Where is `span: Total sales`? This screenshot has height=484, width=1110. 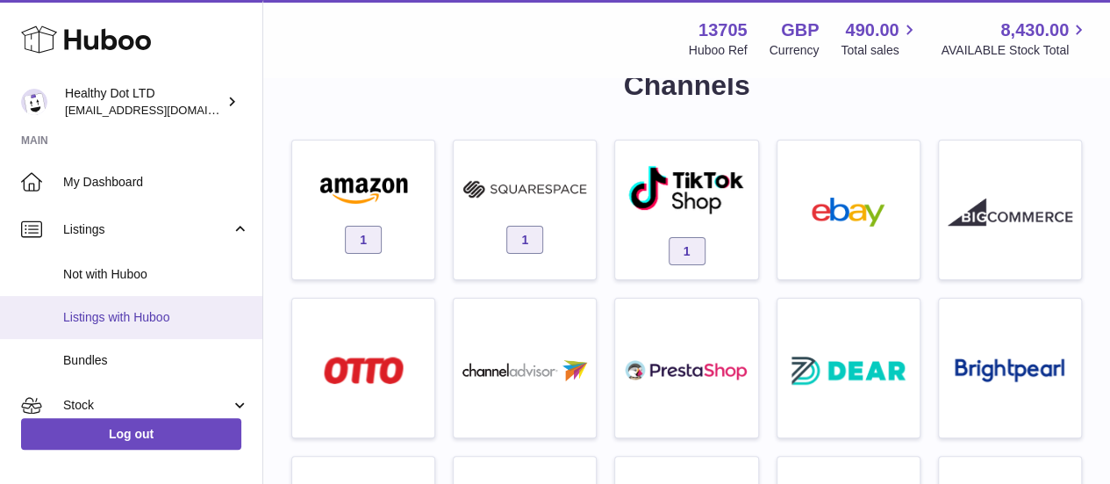
span: Total sales is located at coordinates (879, 50).